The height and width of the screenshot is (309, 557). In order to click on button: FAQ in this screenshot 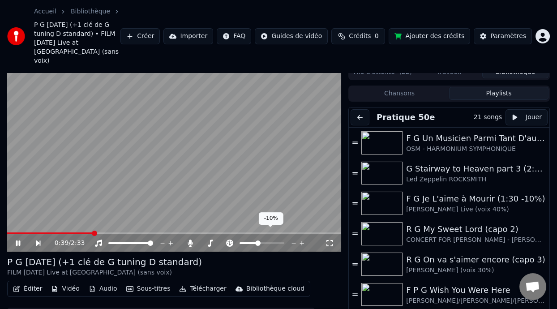, I will do `click(234, 36)`.